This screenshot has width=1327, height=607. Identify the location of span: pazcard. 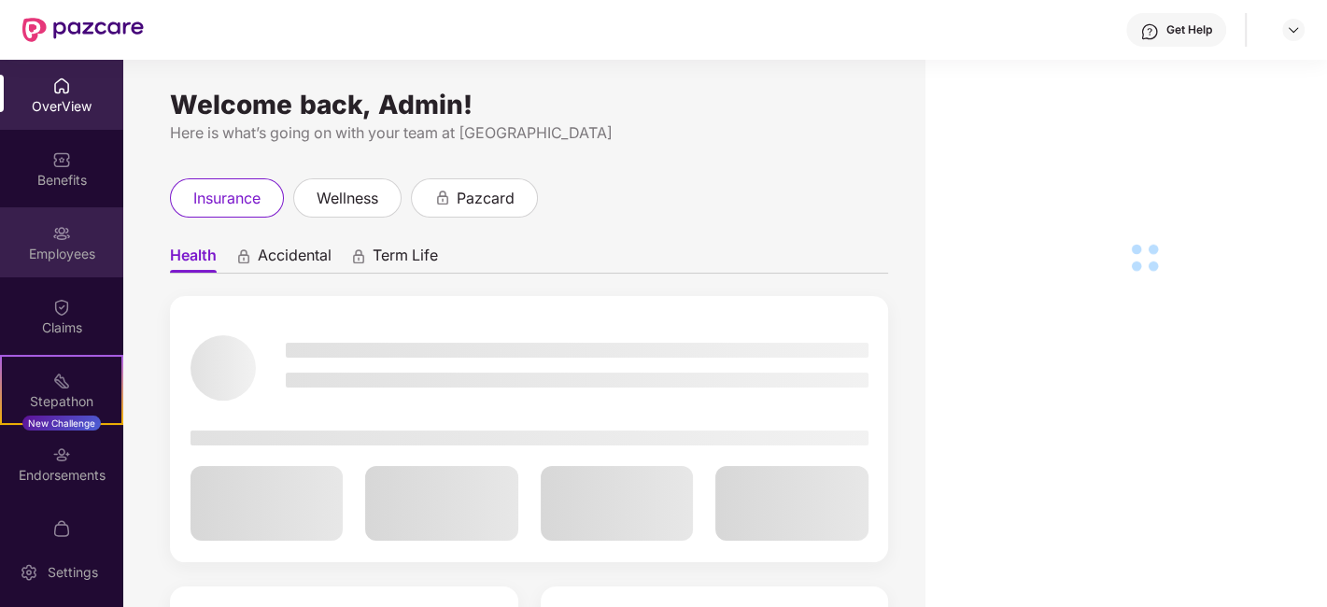
(486, 198).